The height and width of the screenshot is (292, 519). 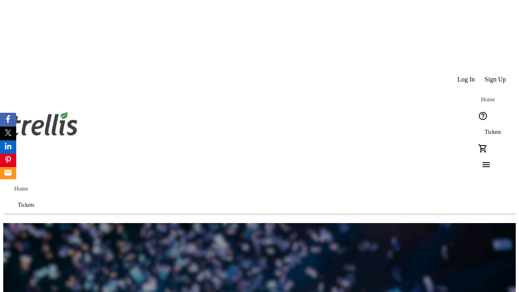 I want to click on span: Sign Up, so click(x=495, y=79).